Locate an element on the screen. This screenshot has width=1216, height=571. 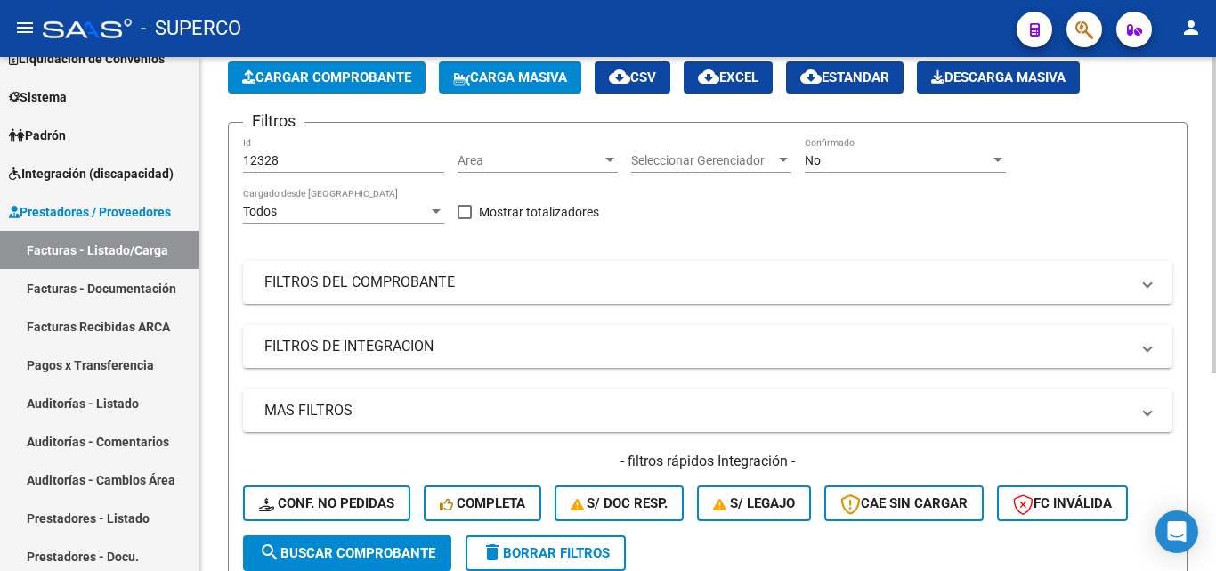
h3: Filtros is located at coordinates (273, 121).